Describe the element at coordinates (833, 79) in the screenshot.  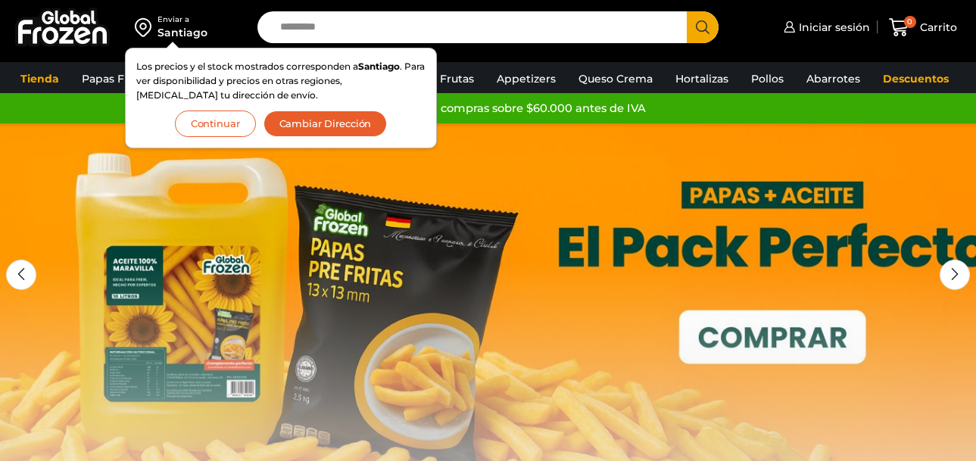
I see `a: Abarrotes` at that location.